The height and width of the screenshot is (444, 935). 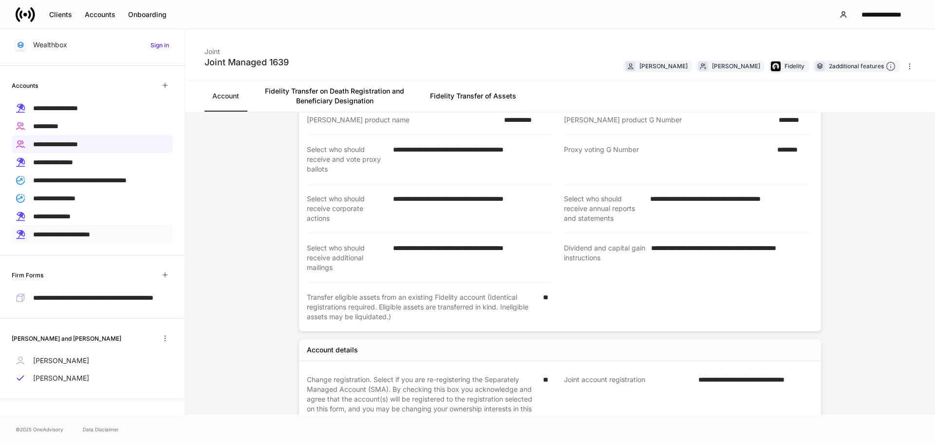 I want to click on div: Onboarding, so click(x=147, y=15).